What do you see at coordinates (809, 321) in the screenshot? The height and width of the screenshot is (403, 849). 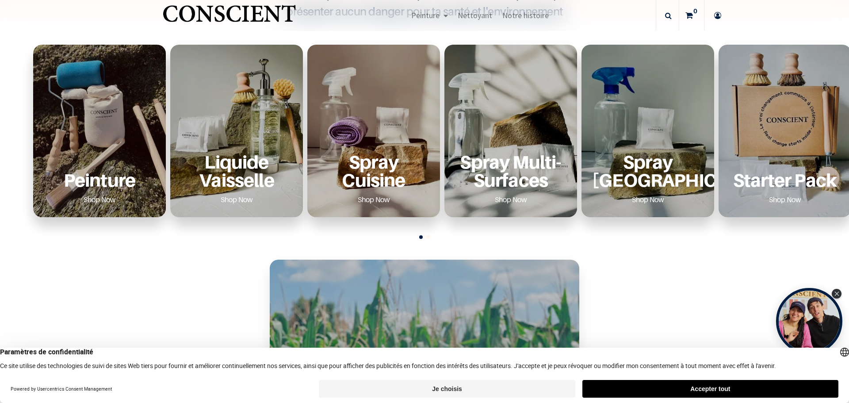 I see `div: Open Tolstoy widget` at bounding box center [809, 321].